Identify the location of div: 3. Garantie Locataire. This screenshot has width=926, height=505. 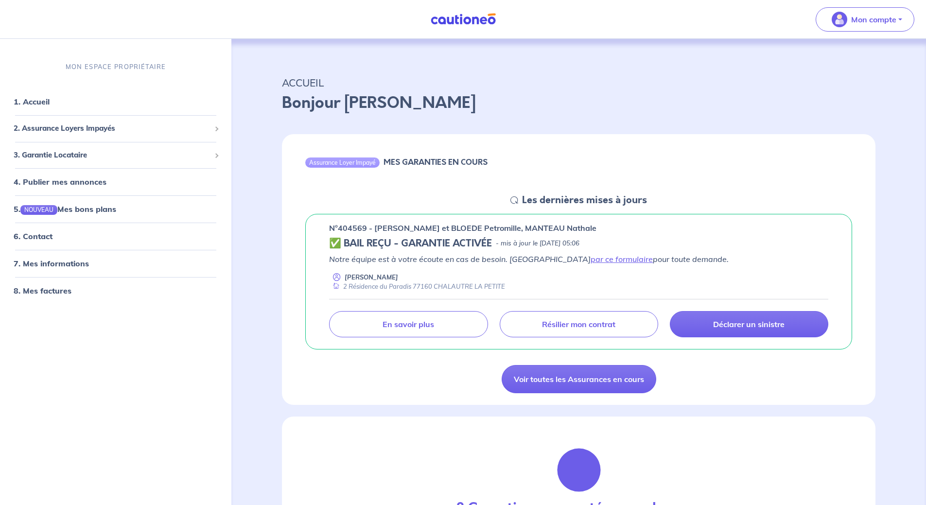
(116, 155).